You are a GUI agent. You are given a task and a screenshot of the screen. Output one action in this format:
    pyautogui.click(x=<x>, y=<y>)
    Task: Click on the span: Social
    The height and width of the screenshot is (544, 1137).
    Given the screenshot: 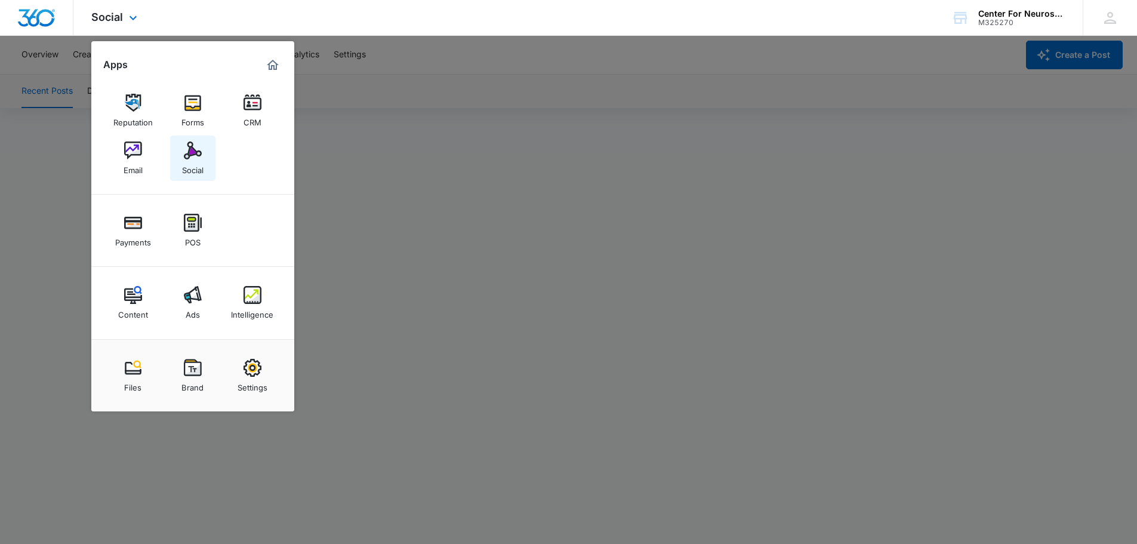 What is the action you would take?
    pyautogui.click(x=107, y=17)
    